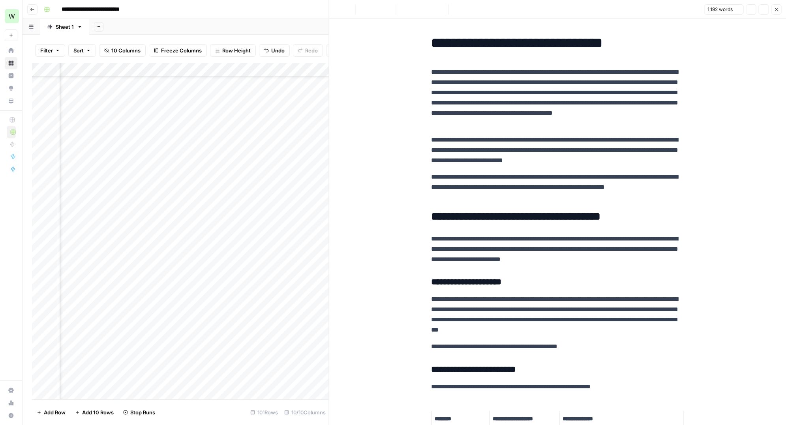 Image resolution: width=786 pixels, height=425 pixels. I want to click on button: Add 10 Rows, so click(94, 413).